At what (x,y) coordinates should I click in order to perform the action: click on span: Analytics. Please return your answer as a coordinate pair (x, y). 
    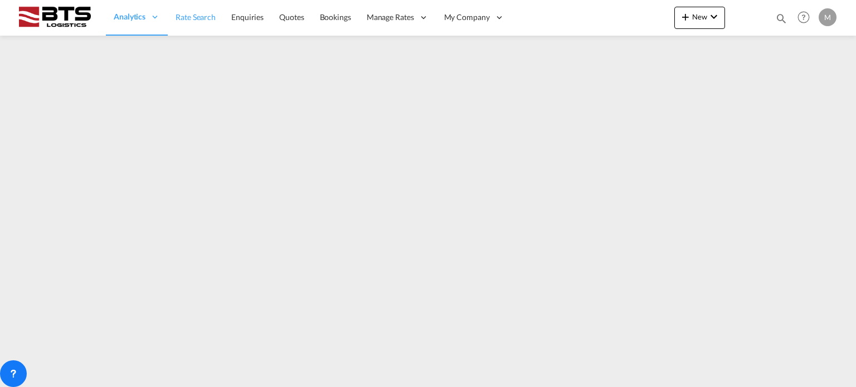
    Looking at the image, I should click on (129, 17).